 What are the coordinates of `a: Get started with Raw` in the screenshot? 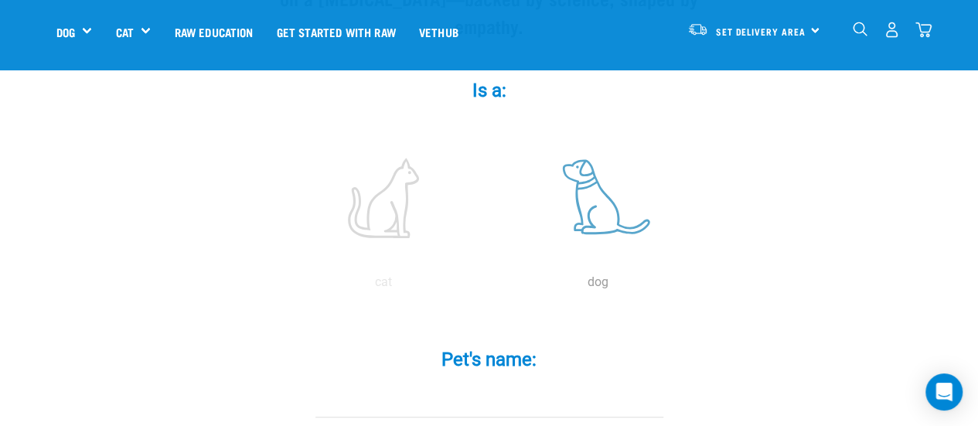 It's located at (336, 32).